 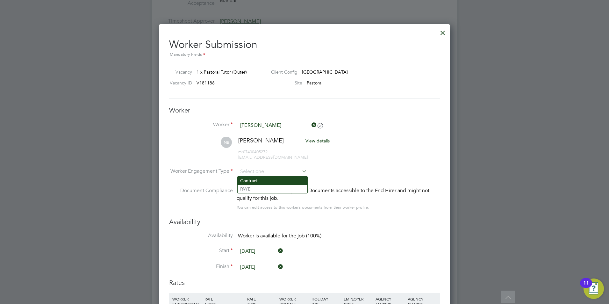 I want to click on label: Site, so click(x=284, y=83).